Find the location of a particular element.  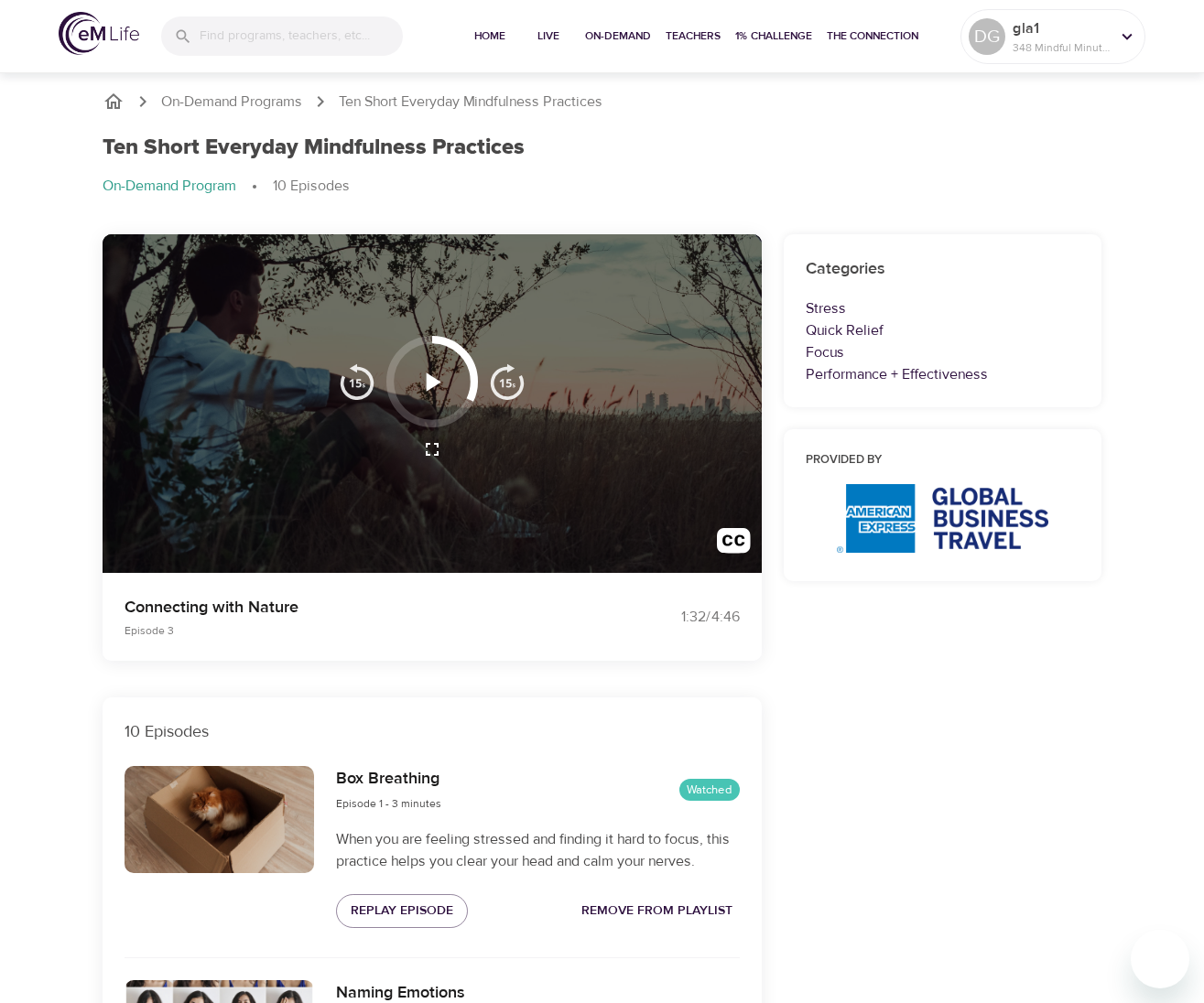

img: 15s_next.svg is located at coordinates (507, 381).